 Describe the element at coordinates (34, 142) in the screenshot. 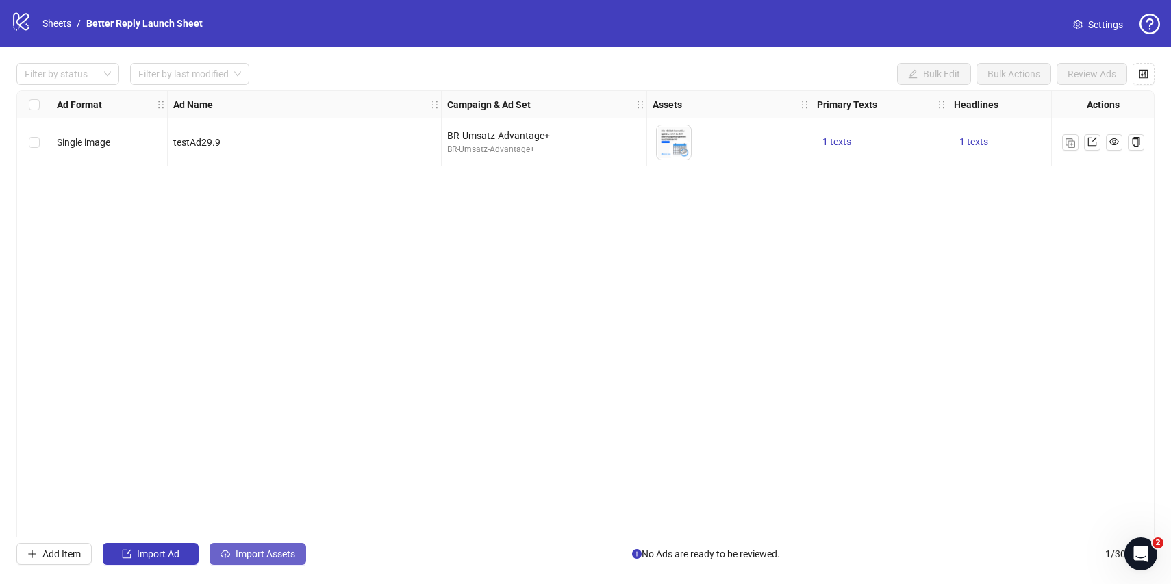

I see `div: Select row 1` at that location.